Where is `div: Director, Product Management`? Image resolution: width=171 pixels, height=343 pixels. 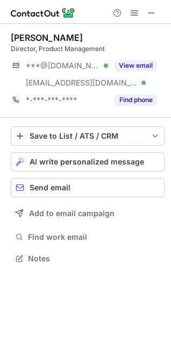
div: Director, Product Management is located at coordinates (88, 49).